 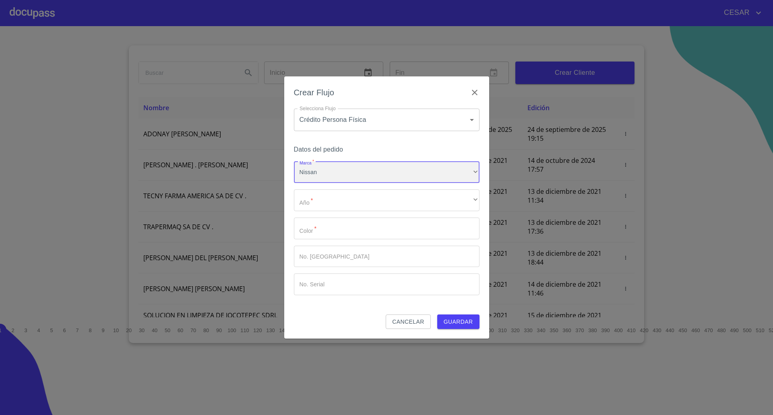 I want to click on div: Crédito Persona Física, so click(x=386, y=120).